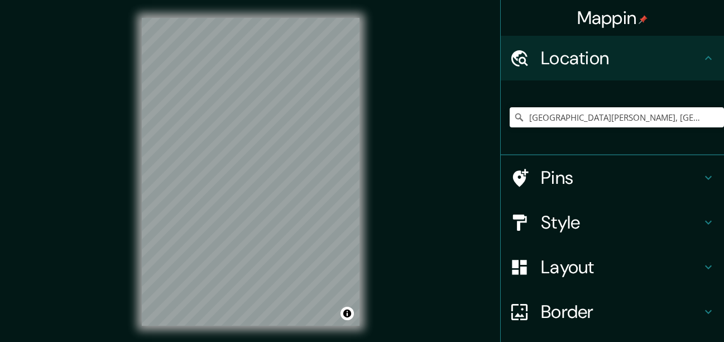  What do you see at coordinates (617, 117) in the screenshot?
I see `input: Pick your city or area` at bounding box center [617, 117].